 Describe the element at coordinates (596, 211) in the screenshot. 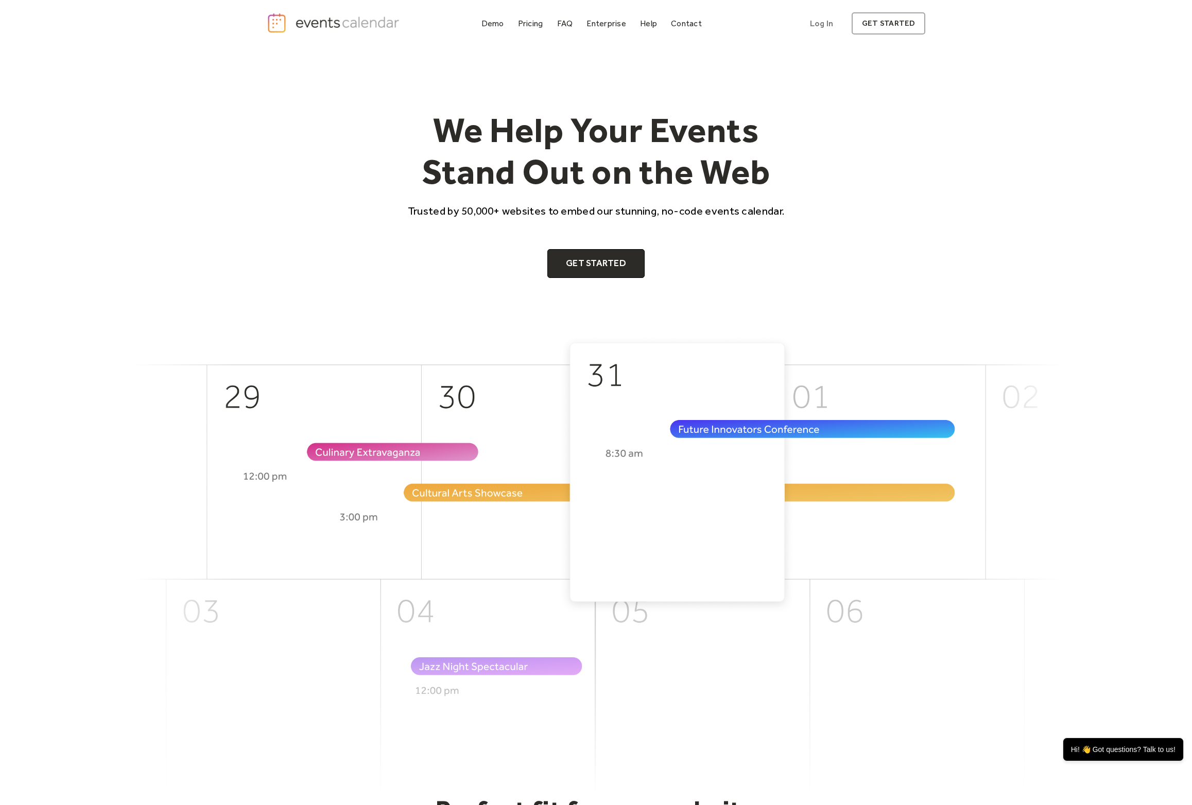

I see `p: Trusted by 50,000+ websites to embed our stunning, no-code events calendar.` at that location.